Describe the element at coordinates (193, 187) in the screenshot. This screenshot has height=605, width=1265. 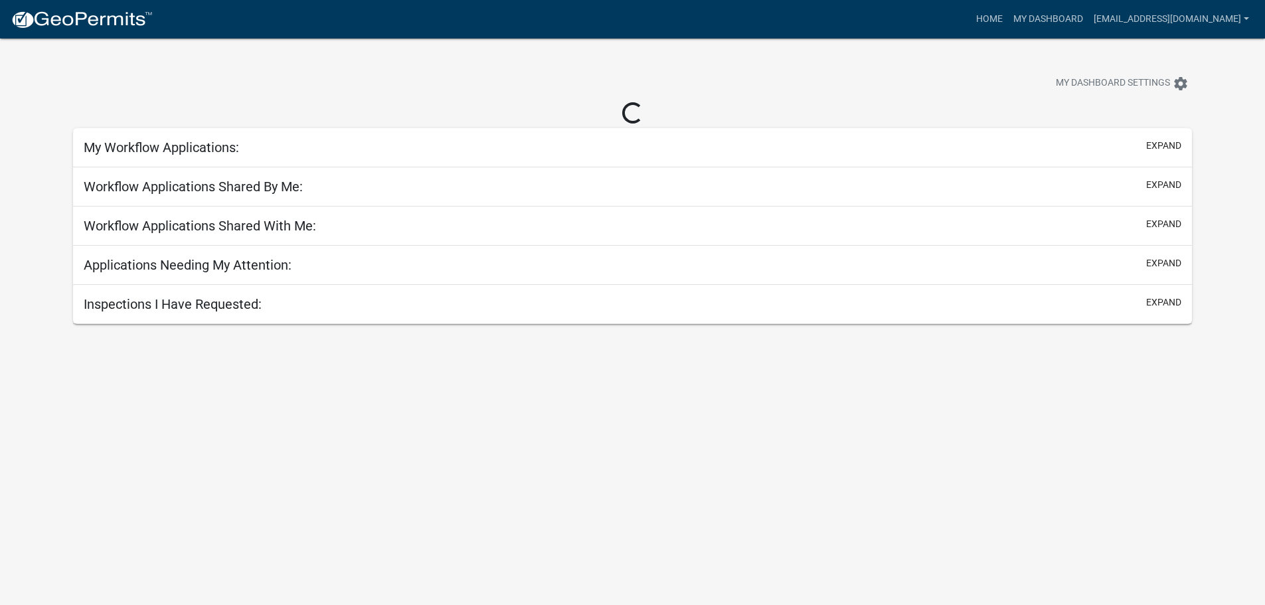
I see `h5: Workflow Applications Shared By Me:` at that location.